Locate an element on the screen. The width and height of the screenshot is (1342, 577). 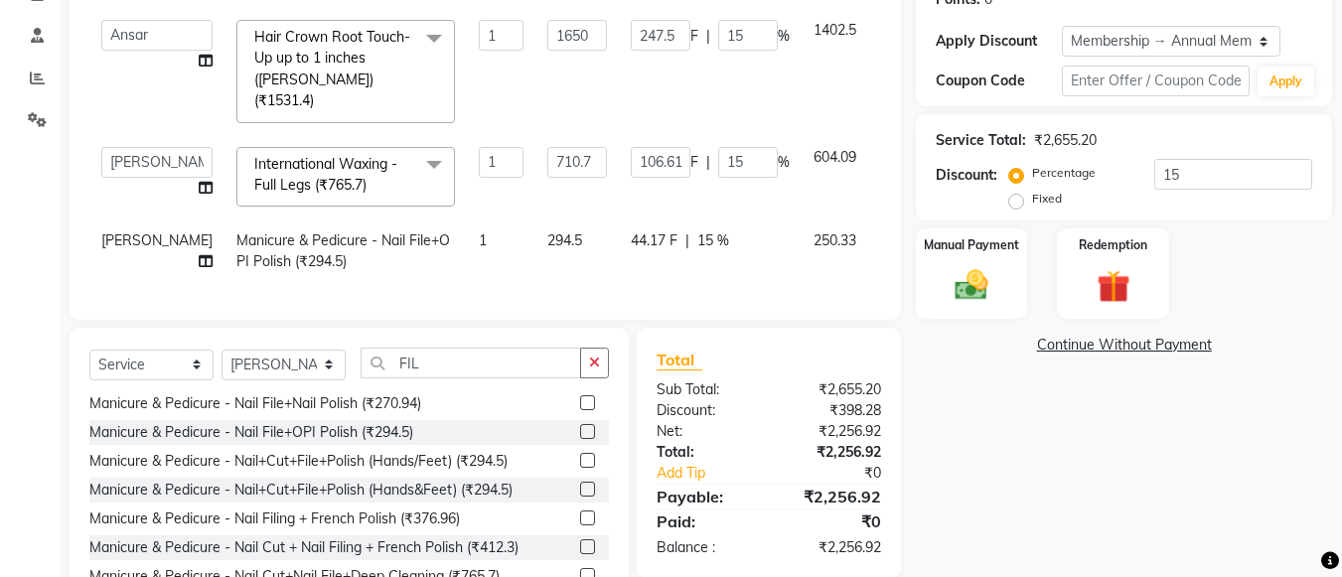
span: Manicure & Pedicure - Nail File+OPI Polish (₹294.5) is located at coordinates (343, 250).